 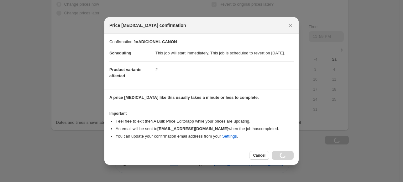 What do you see at coordinates (205, 137) in the screenshot?
I see `li: You can update your confirmation email address from your .` at bounding box center [205, 137].